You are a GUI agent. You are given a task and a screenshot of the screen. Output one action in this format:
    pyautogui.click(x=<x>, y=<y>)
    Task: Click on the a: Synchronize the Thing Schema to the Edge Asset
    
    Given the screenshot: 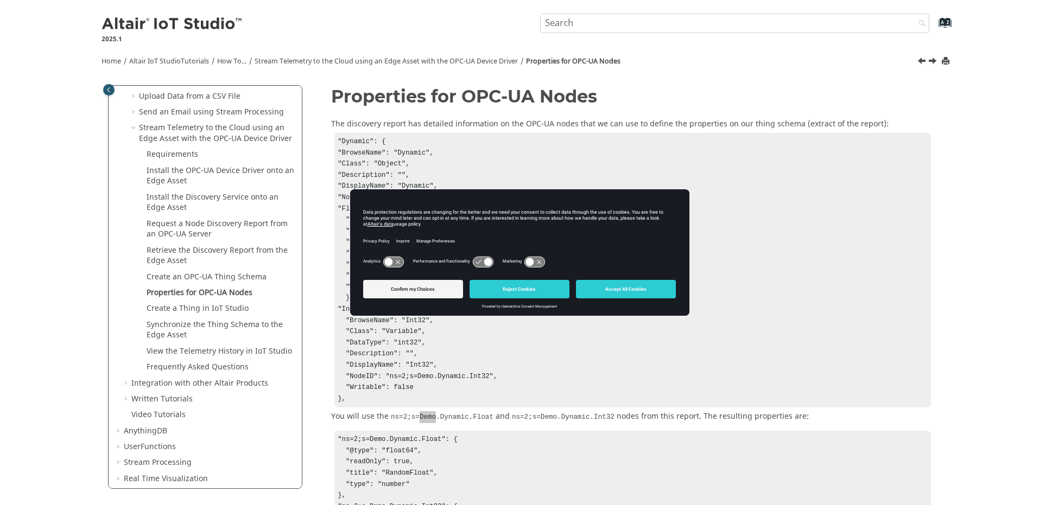 What is the action you would take?
    pyautogui.click(x=214, y=330)
    